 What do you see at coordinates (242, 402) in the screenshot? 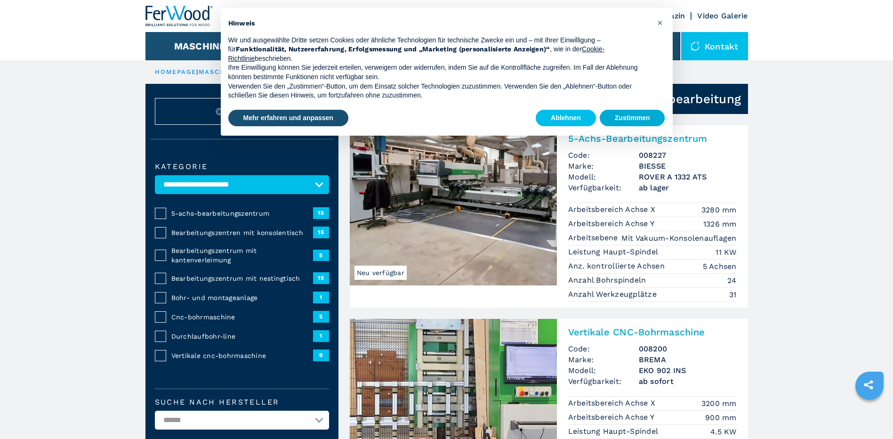
I see `label: Suche nach Hersteller` at bounding box center [242, 402].